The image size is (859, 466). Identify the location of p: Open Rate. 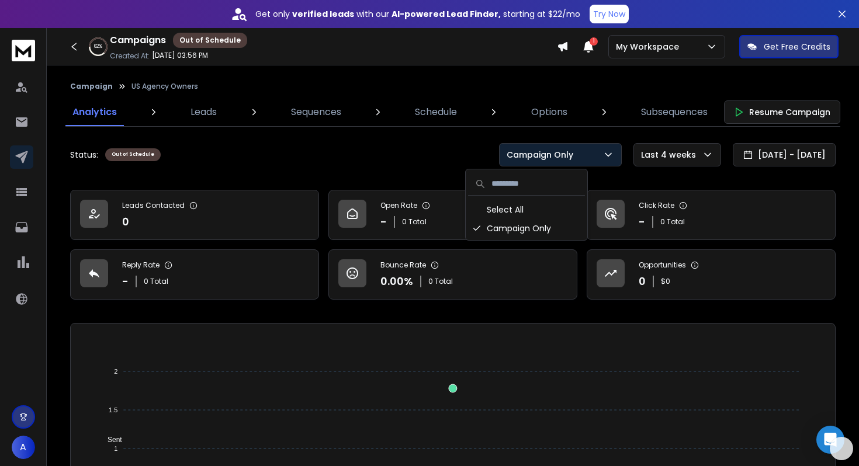
(399, 206).